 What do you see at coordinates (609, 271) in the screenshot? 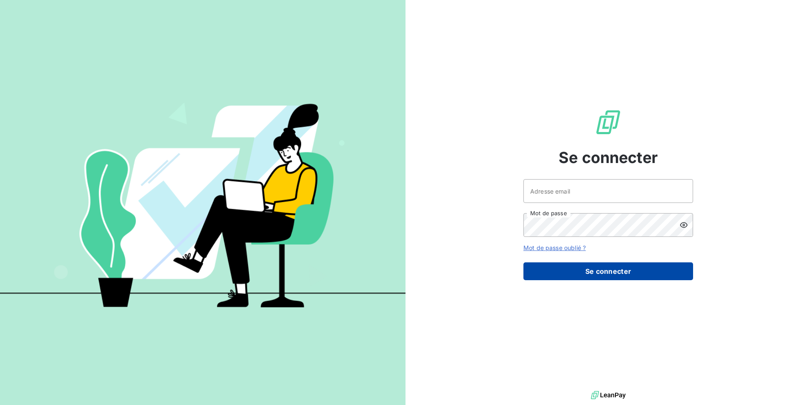
I see `button: Se connecter` at bounding box center [609, 271].